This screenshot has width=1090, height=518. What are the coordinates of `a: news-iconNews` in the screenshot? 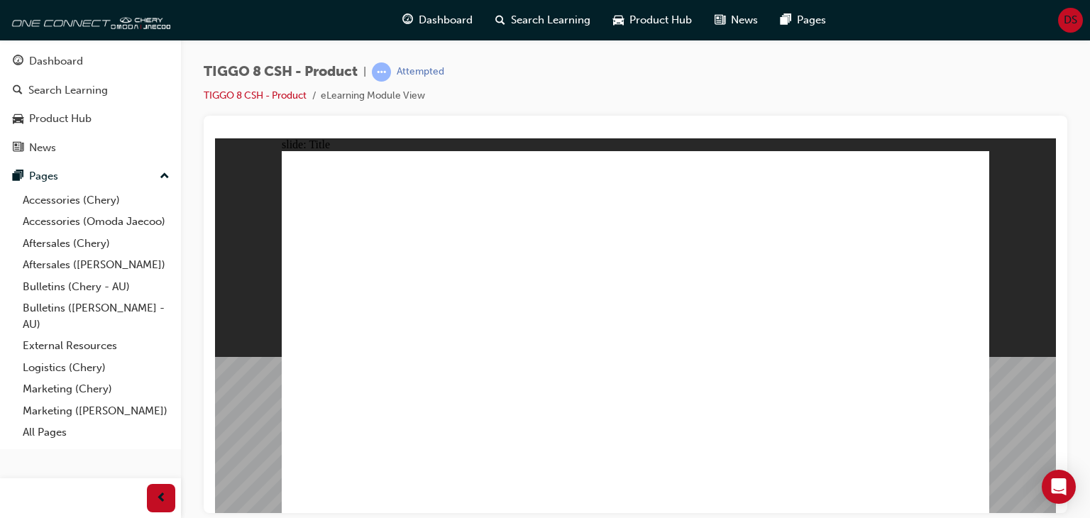 It's located at (736, 20).